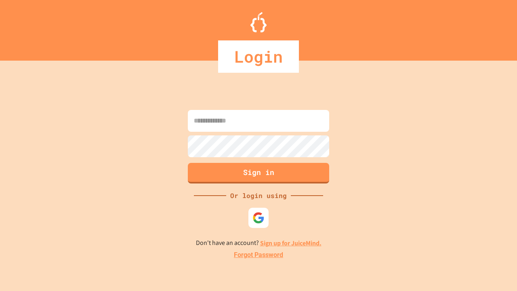 This screenshot has height=291, width=517. I want to click on img: Logo.svg, so click(258, 22).